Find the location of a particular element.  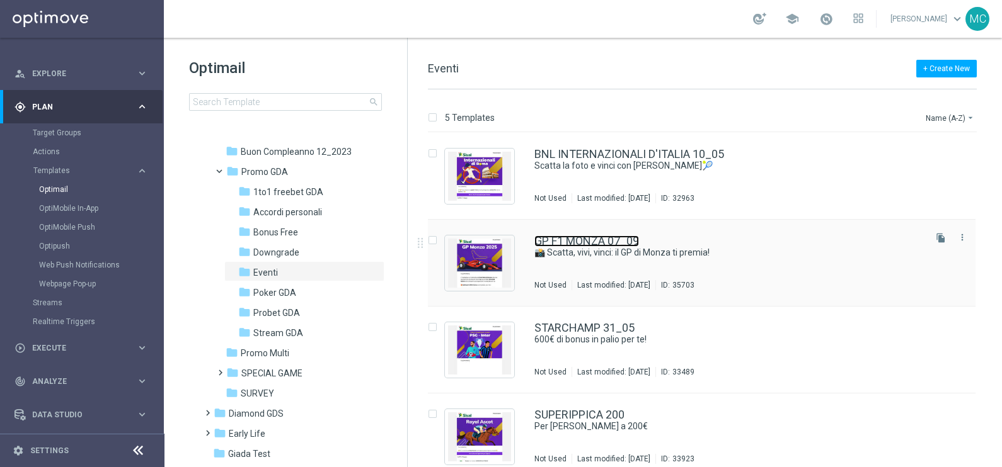

div: Web Push Notifications is located at coordinates (101, 265).